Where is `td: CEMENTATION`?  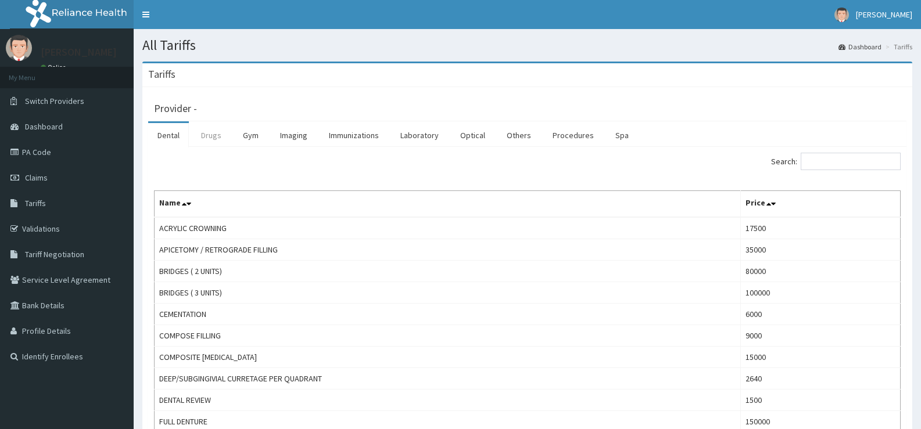 td: CEMENTATION is located at coordinates (447, 314).